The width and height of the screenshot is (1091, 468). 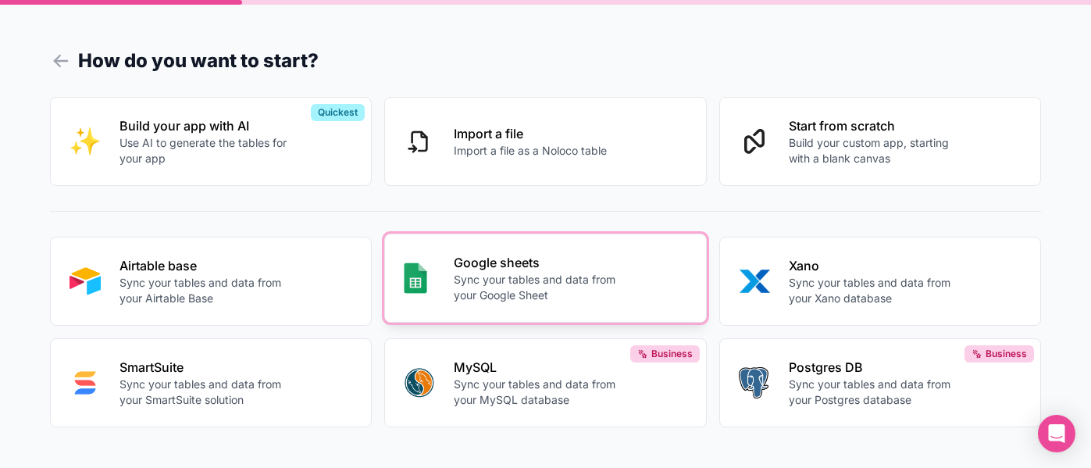 What do you see at coordinates (880, 141) in the screenshot?
I see `button: Start from scratchBuild your custom app, starting with a blank canvas` at bounding box center [880, 141].